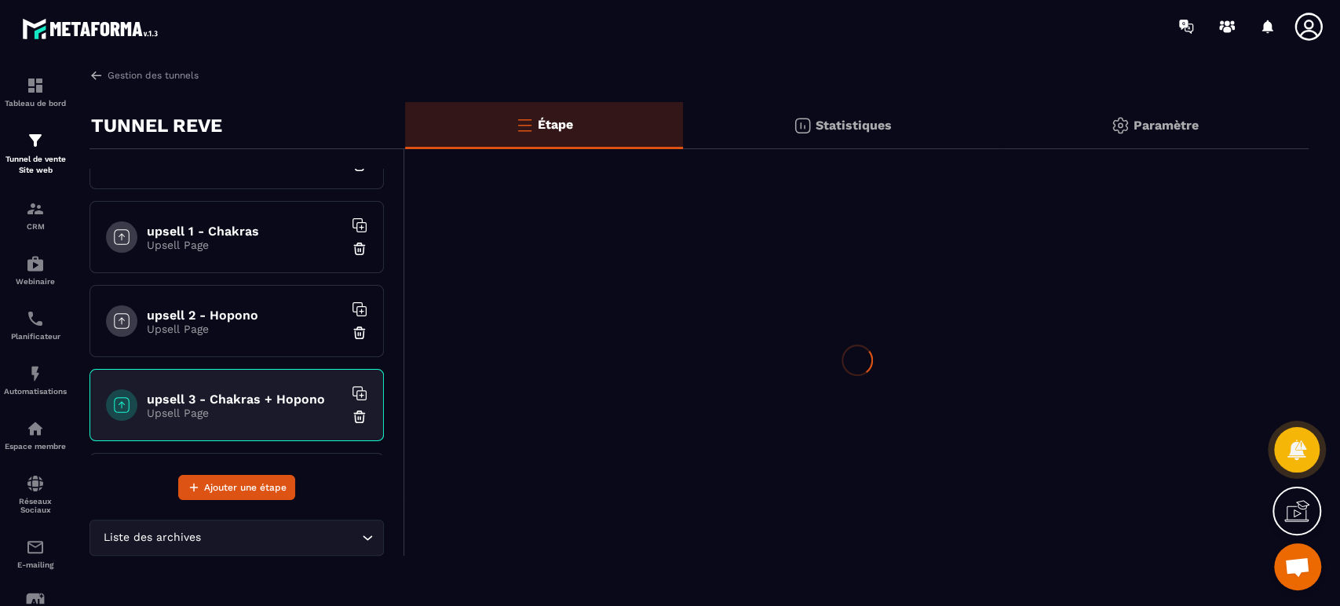 This screenshot has width=1340, height=606. I want to click on p: Statistiques, so click(853, 125).